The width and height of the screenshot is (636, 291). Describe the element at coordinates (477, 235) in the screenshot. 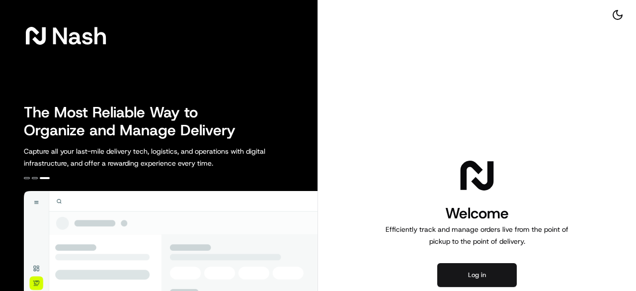

I see `p: Efficiently track and manage orders live from the point of pickup to the point of delivery.` at that location.